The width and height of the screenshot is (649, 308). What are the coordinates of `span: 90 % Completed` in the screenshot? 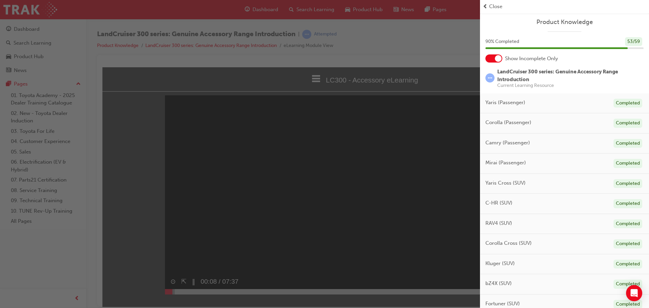 It's located at (502, 42).